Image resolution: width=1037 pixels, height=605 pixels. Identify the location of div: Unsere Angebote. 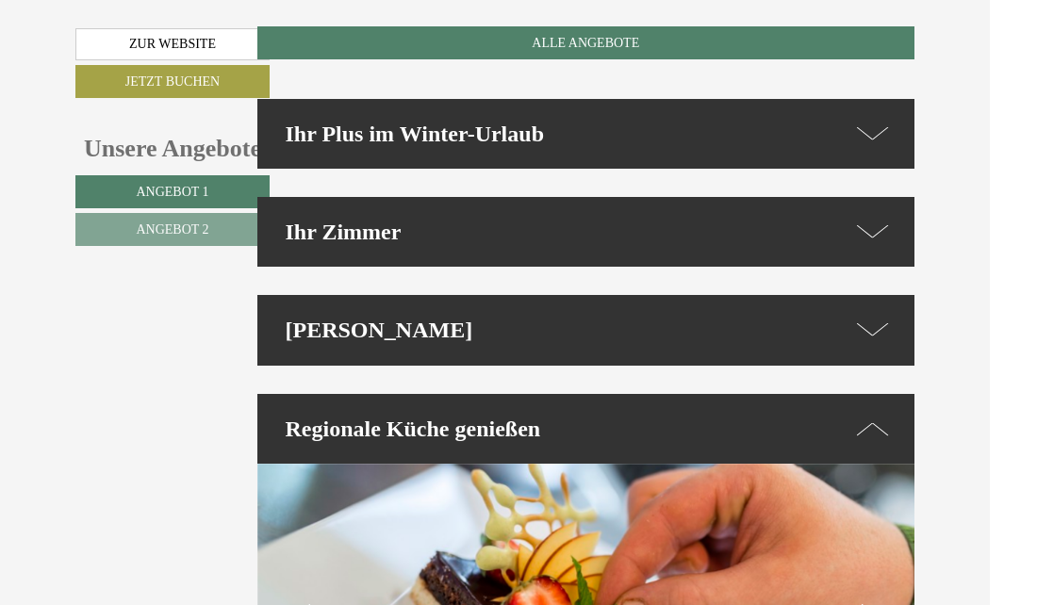
(173, 148).